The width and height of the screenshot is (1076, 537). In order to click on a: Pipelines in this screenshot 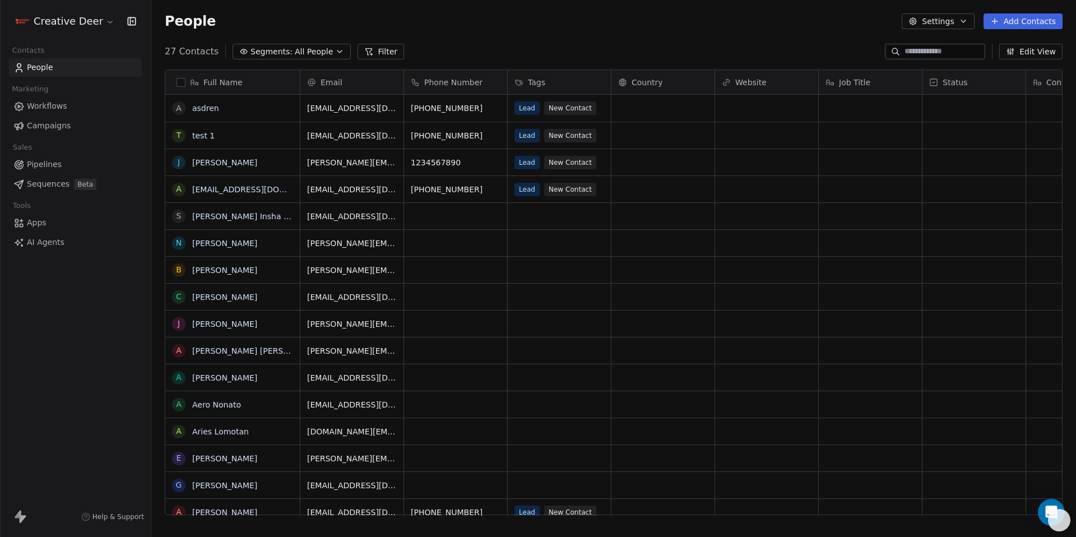, I will do `click(75, 164)`.